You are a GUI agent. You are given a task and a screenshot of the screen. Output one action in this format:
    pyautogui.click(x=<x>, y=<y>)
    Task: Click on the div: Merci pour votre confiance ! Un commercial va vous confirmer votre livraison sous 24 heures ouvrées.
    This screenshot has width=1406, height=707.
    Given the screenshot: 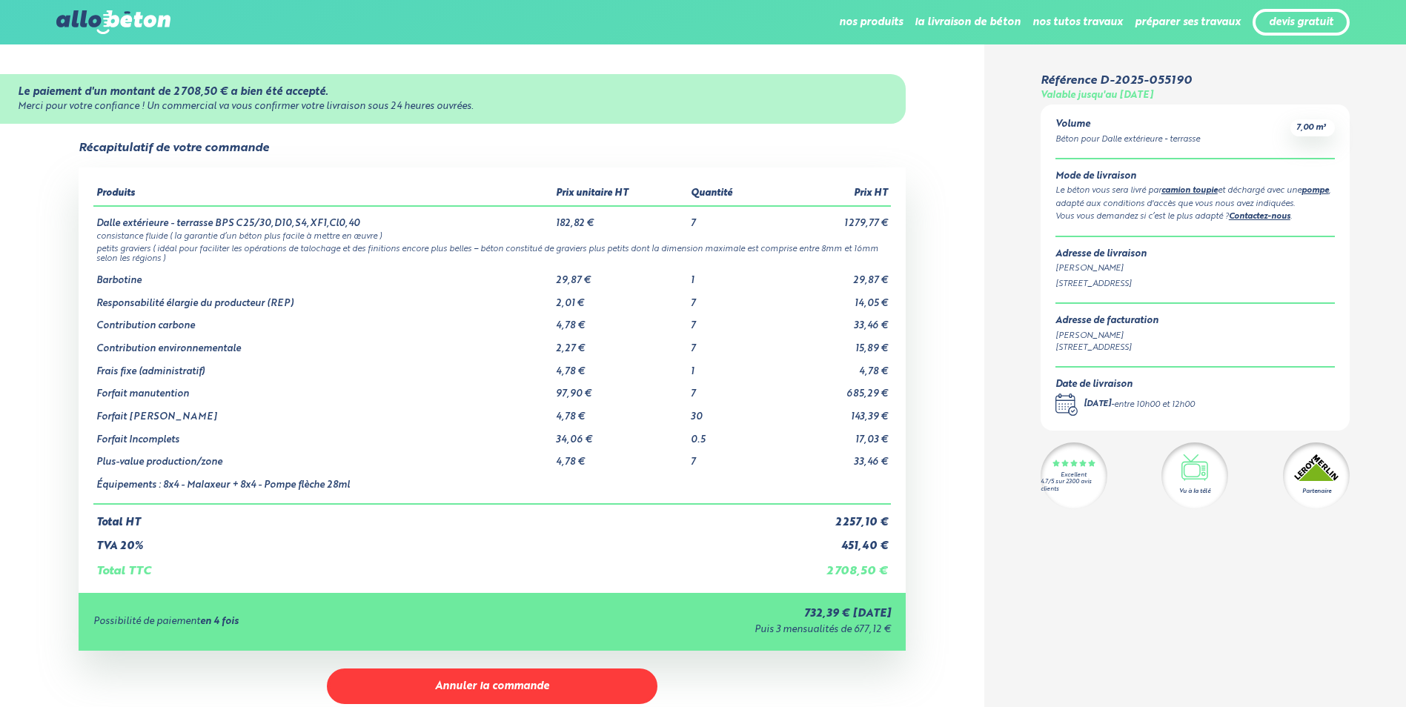 What is the action you would take?
    pyautogui.click(x=453, y=107)
    